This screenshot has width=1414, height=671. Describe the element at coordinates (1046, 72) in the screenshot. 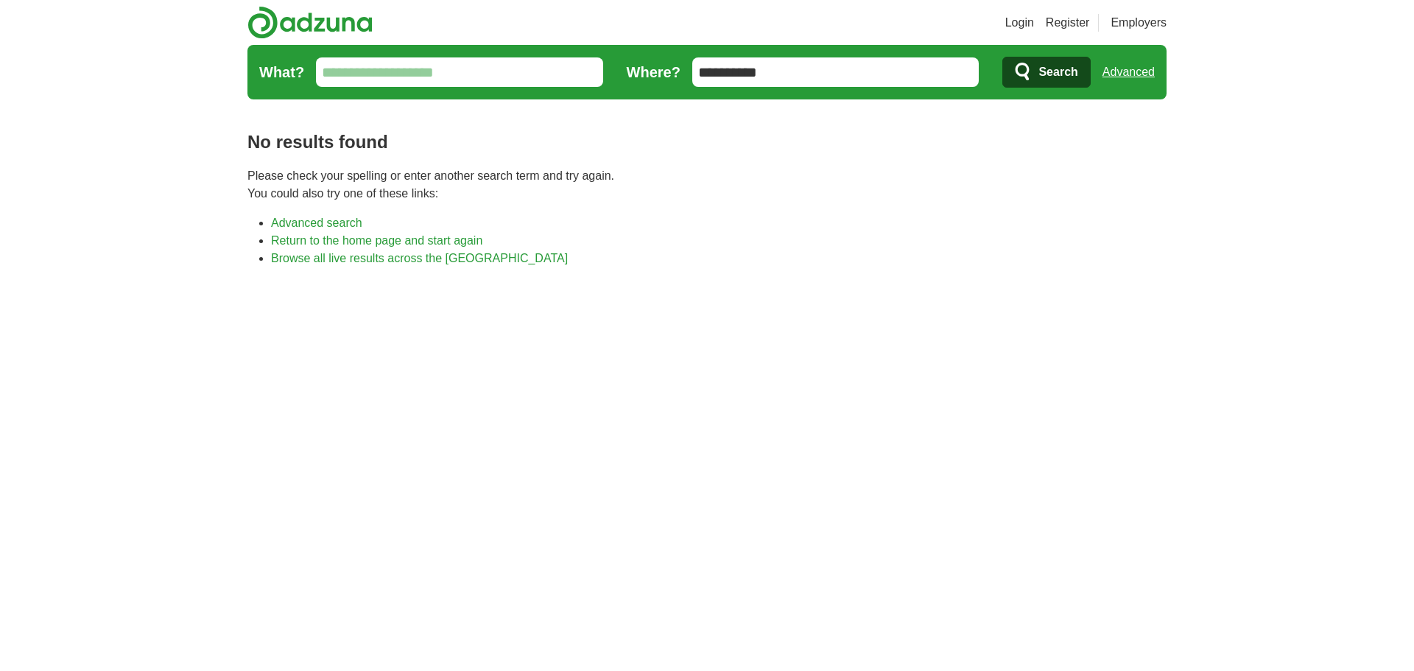

I see `button: Search` at that location.